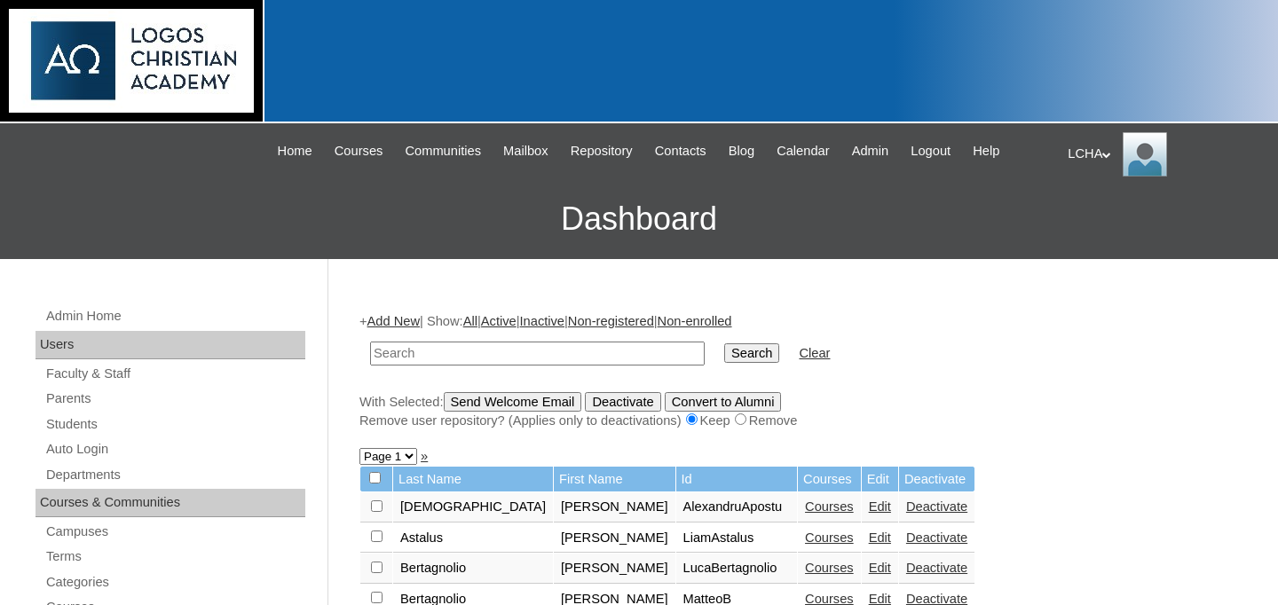 This screenshot has height=605, width=1278. What do you see at coordinates (295, 151) in the screenshot?
I see `a: Home` at bounding box center [295, 151].